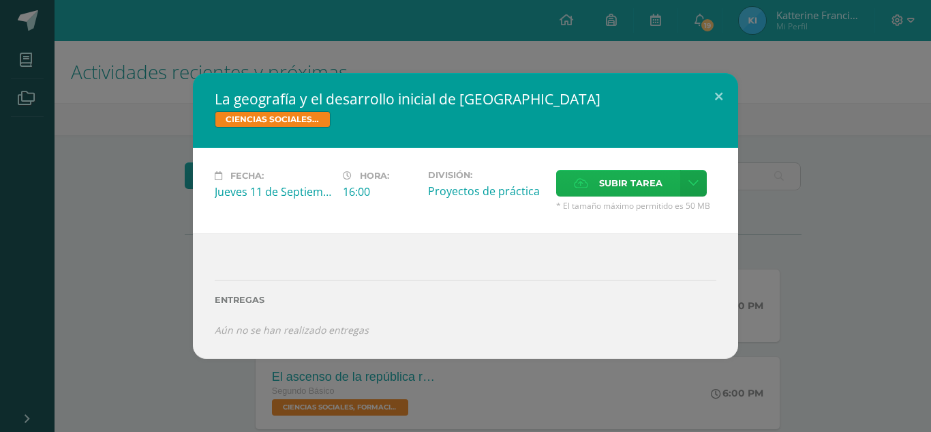 The height and width of the screenshot is (432, 931). I want to click on span: Fecha:, so click(247, 175).